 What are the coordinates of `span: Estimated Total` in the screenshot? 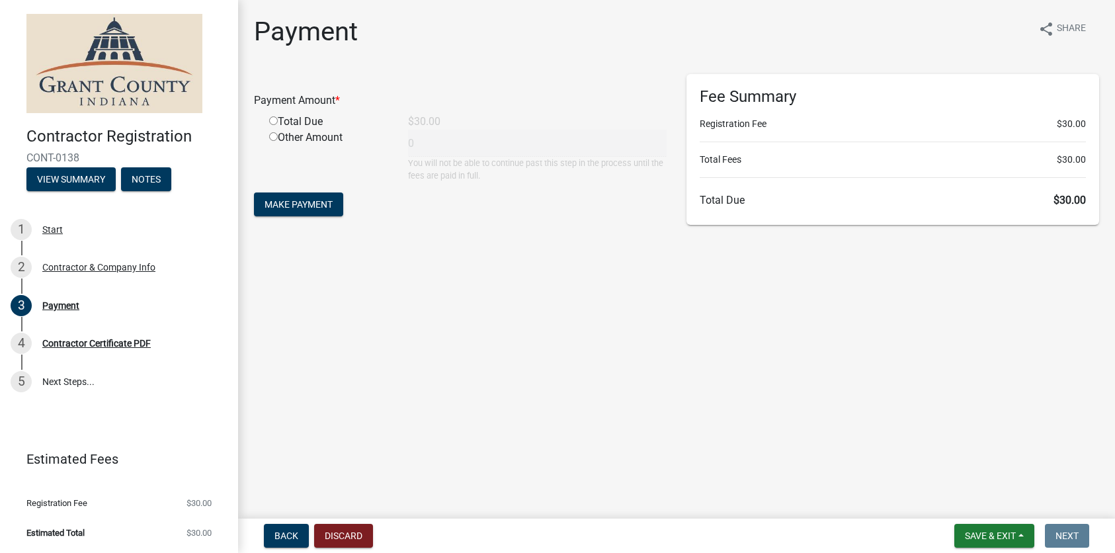 It's located at (56, 532).